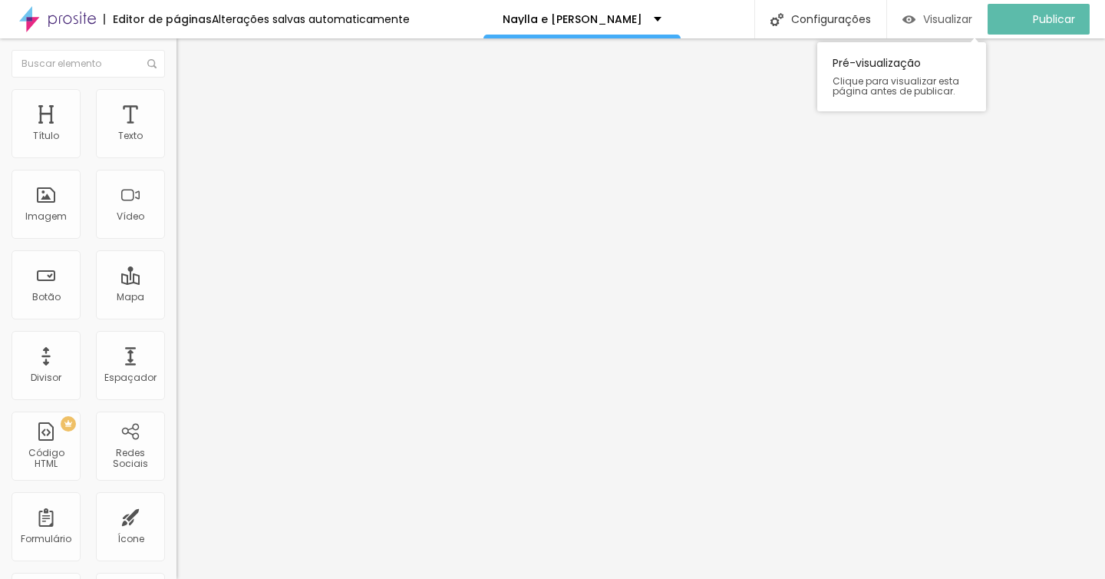 The height and width of the screenshot is (579, 1105). What do you see at coordinates (46, 216) in the screenshot?
I see `font: Imagem` at bounding box center [46, 216].